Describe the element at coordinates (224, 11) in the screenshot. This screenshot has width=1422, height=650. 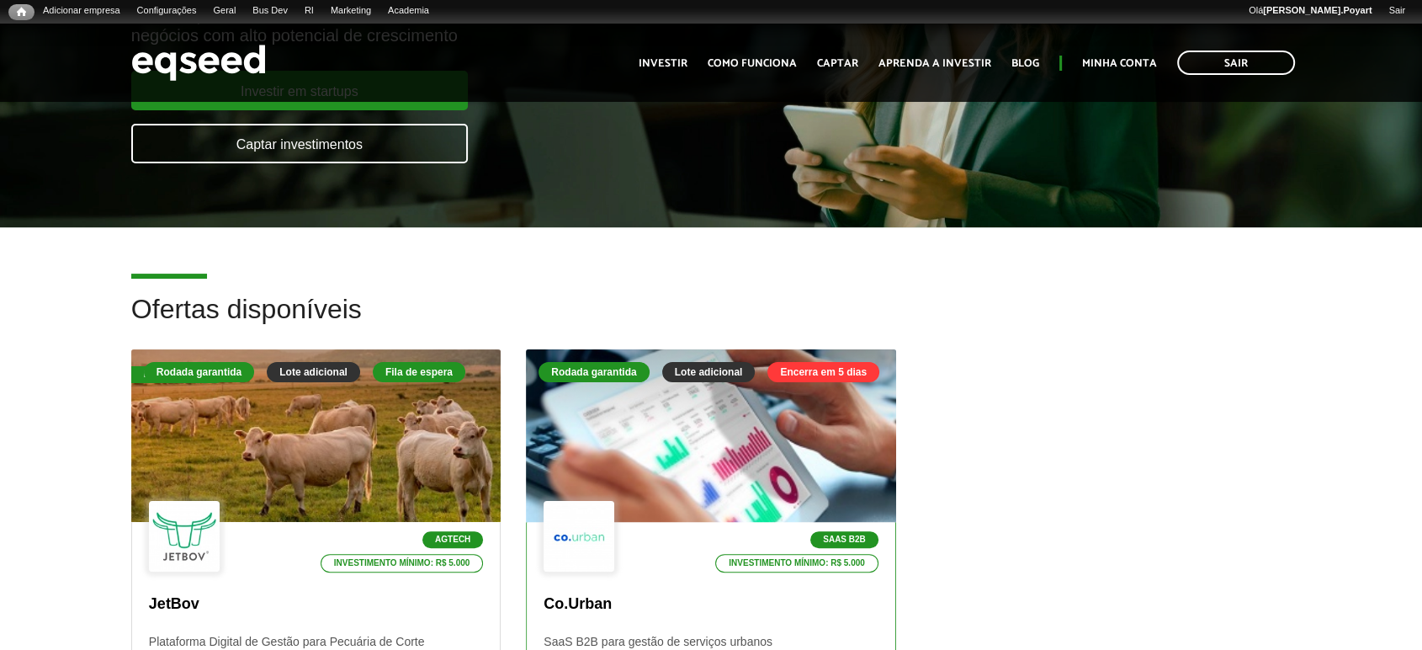
I see `a: Geral` at that location.